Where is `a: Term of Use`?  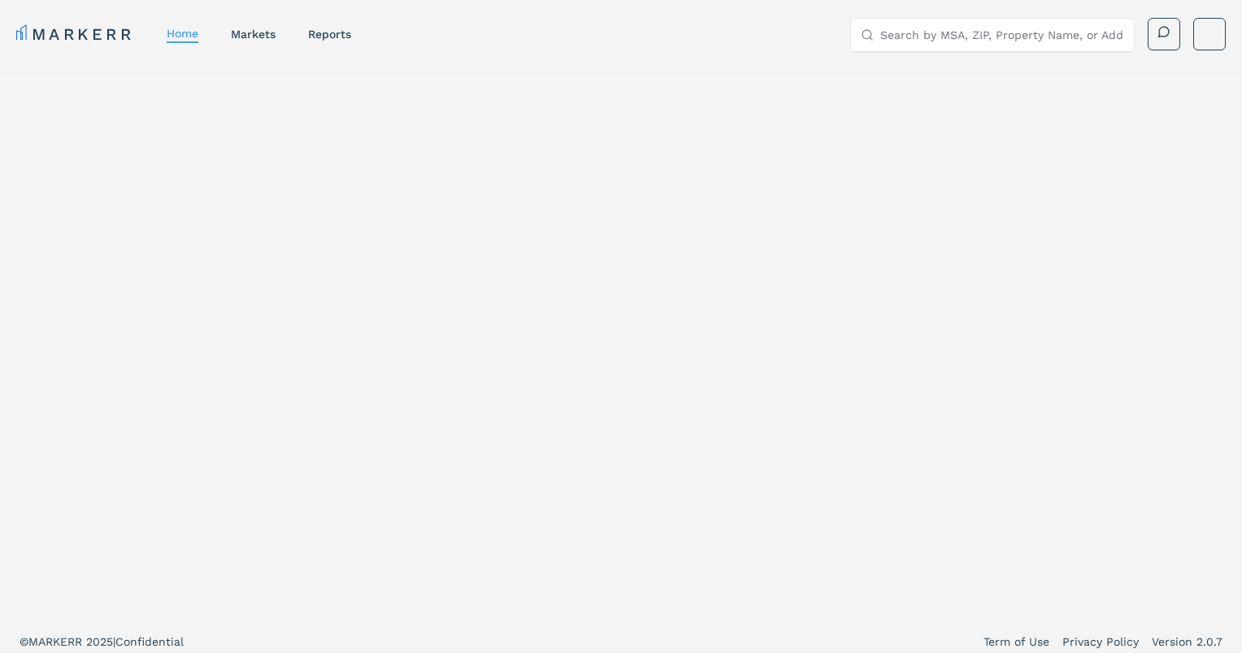 a: Term of Use is located at coordinates (1016, 642).